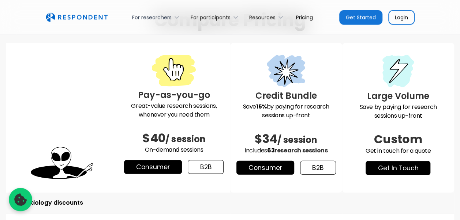  I want to click on p: Includes, so click(286, 151).